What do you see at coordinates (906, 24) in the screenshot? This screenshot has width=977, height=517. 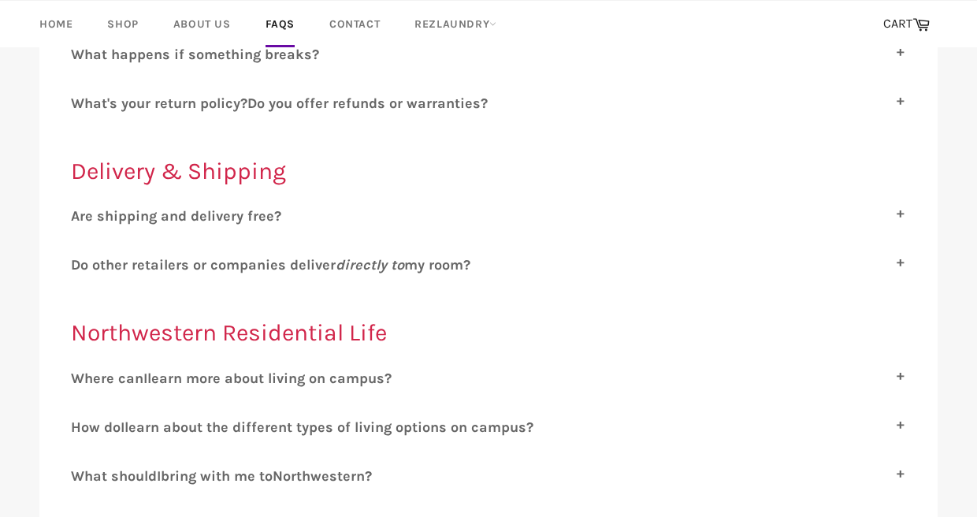 I see `a: CART` at bounding box center [906, 24].